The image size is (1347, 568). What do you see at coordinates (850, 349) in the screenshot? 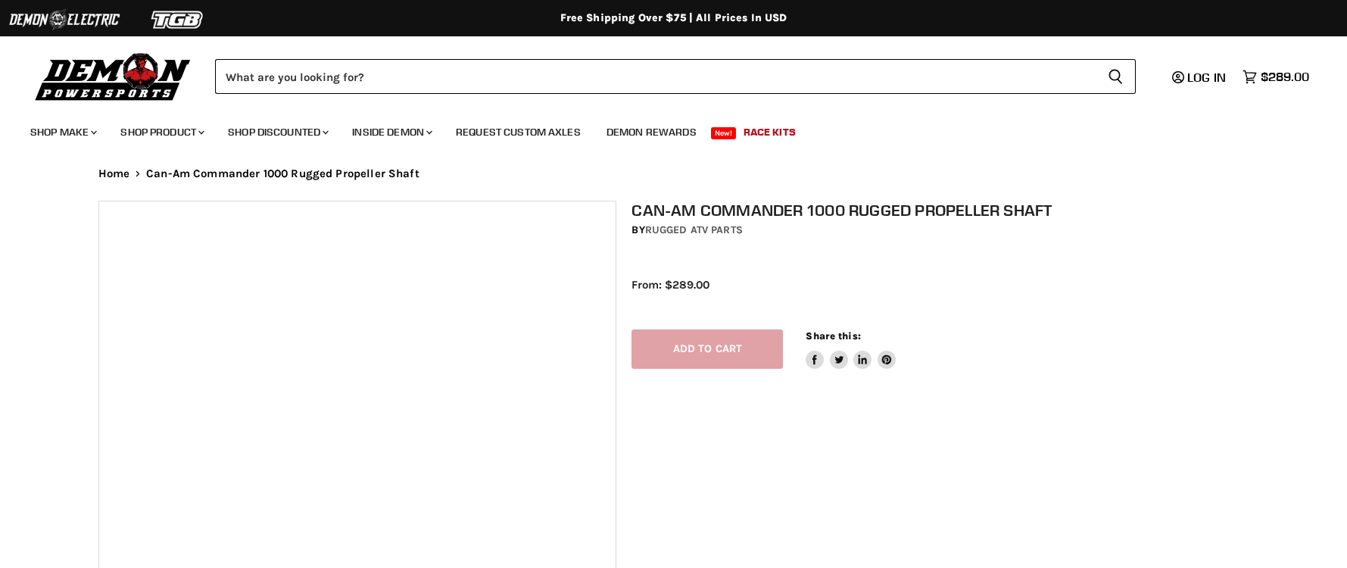
I see `aside: Share this:` at bounding box center [850, 349].